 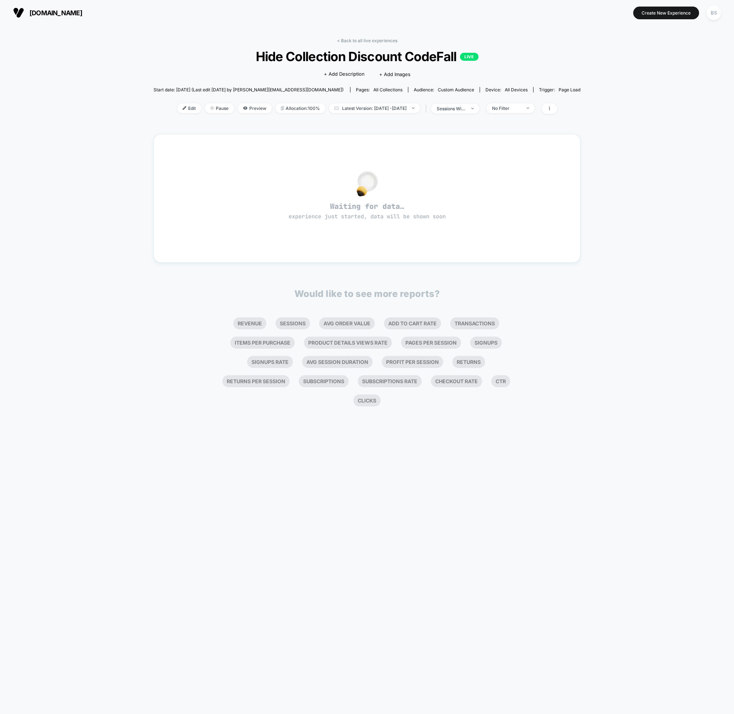 What do you see at coordinates (456, 90) in the screenshot?
I see `span: Custom Audience` at bounding box center [456, 90].